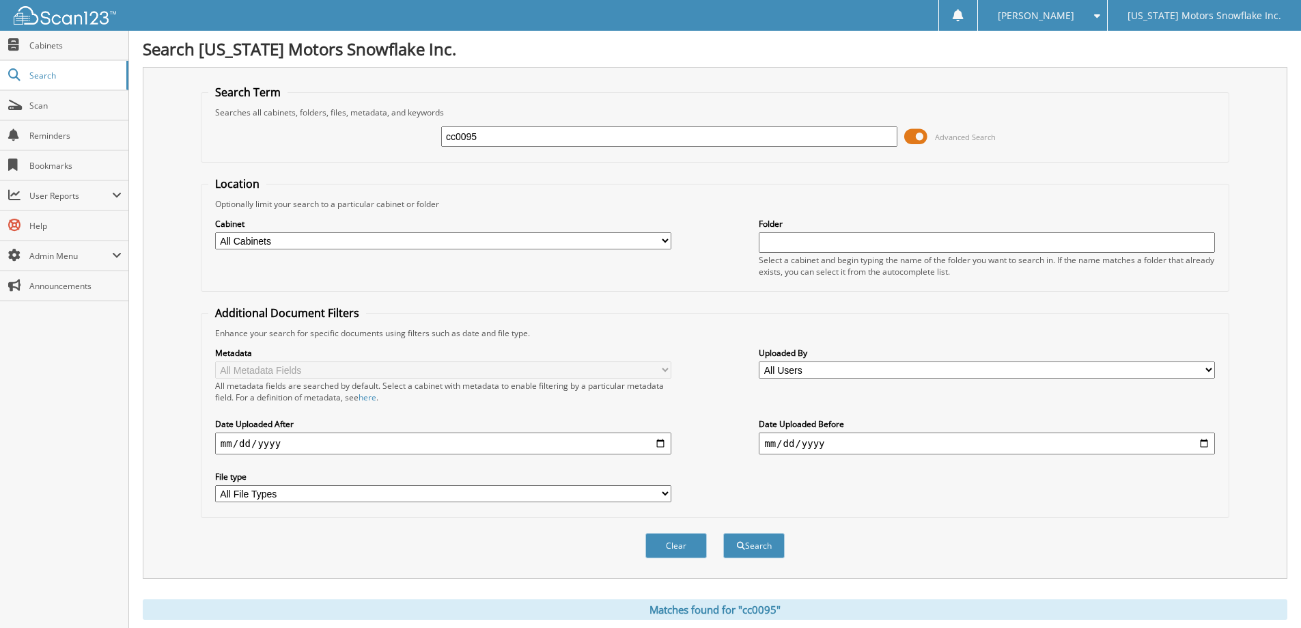 Image resolution: width=1301 pixels, height=628 pixels. What do you see at coordinates (715, 333) in the screenshot?
I see `div: Enhance your search for specific documents using filters such as date and file type.` at bounding box center [715, 333].